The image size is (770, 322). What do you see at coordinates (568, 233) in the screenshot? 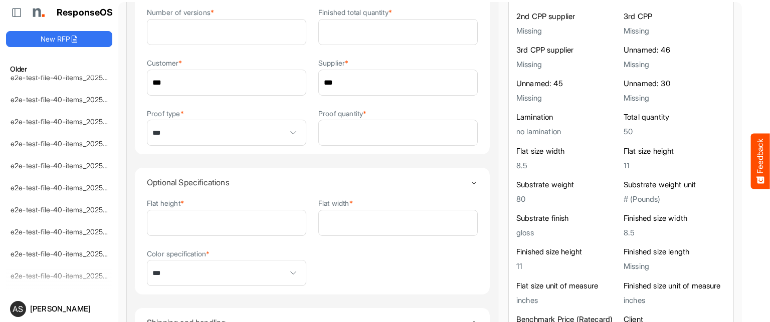
I see `h5: gloss` at bounding box center [568, 233].